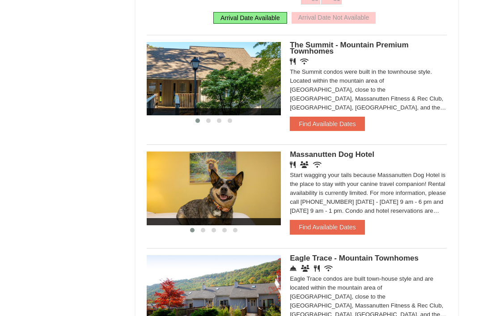  Describe the element at coordinates (332, 154) in the screenshot. I see `span: Massanutten Dog Hotel` at that location.